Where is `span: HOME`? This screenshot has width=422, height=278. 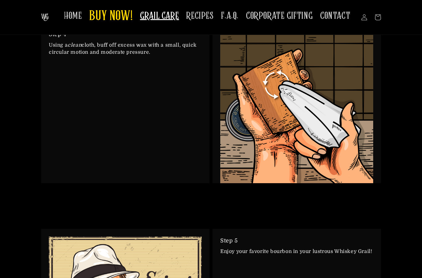
span: HOME is located at coordinates (73, 16).